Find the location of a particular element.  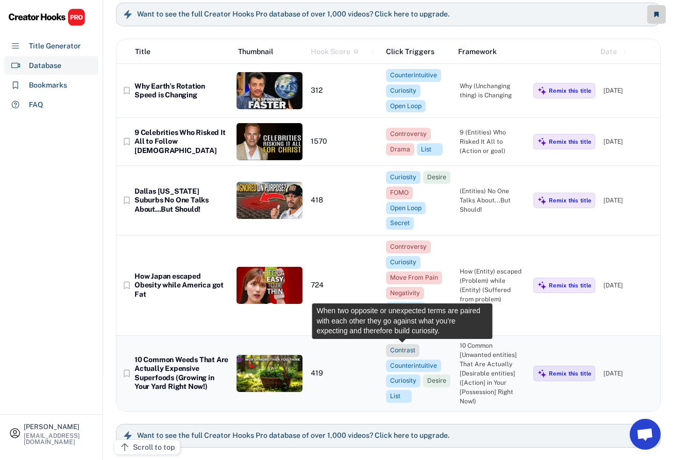

div: Drama is located at coordinates (400, 149).